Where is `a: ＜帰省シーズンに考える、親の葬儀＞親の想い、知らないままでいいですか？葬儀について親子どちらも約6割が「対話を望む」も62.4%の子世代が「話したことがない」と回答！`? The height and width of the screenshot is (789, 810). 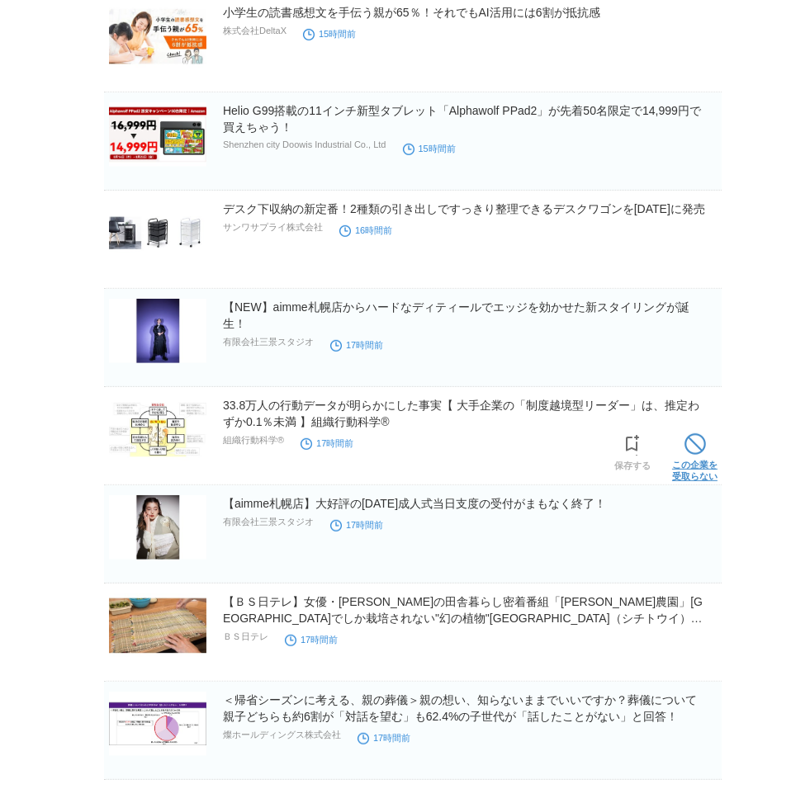 a: ＜帰省シーズンに考える、親の葬儀＞親の想い、知らないままでいいですか？葬儀について親子どちらも約6割が「対話を望む」も62.4%の子世代が「話したことがない」と回答！ is located at coordinates (460, 708).